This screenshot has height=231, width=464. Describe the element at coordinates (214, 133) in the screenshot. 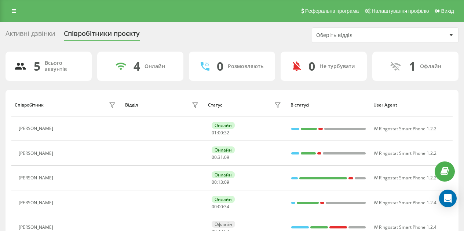

I see `span: 01` at that location.